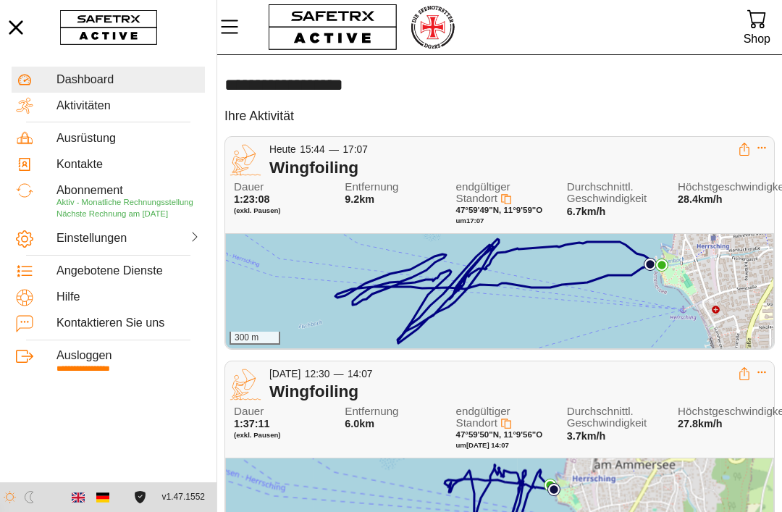 This screenshot has width=782, height=512. I want to click on img: Subscription.svg, so click(25, 191).